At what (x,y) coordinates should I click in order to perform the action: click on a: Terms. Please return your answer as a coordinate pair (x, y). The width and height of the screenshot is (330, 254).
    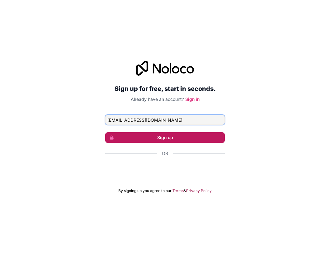
    Looking at the image, I should click on (178, 191).